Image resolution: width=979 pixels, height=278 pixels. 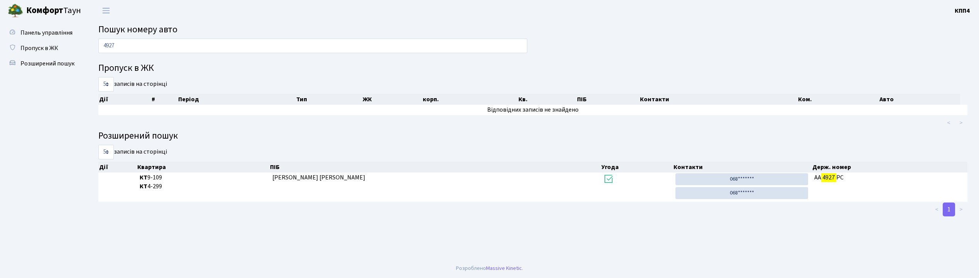 What do you see at coordinates (919, 99) in the screenshot?
I see `th: Авто` at bounding box center [919, 99].